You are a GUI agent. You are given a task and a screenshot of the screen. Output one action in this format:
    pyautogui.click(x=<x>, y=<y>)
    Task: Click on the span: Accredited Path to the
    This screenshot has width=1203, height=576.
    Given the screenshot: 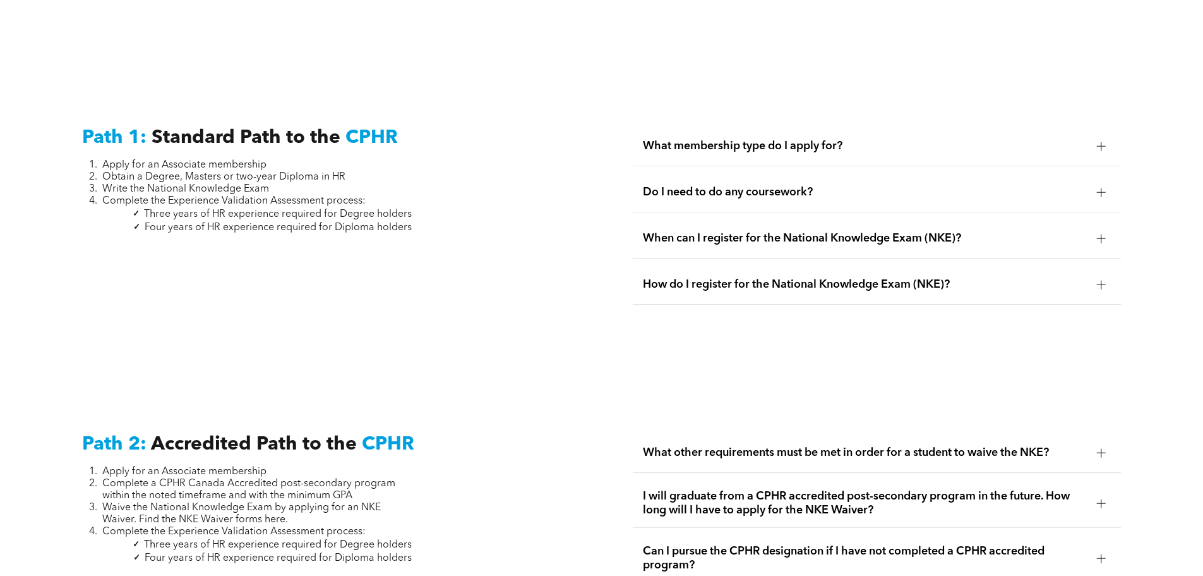 What is the action you would take?
    pyautogui.click(x=254, y=444)
    